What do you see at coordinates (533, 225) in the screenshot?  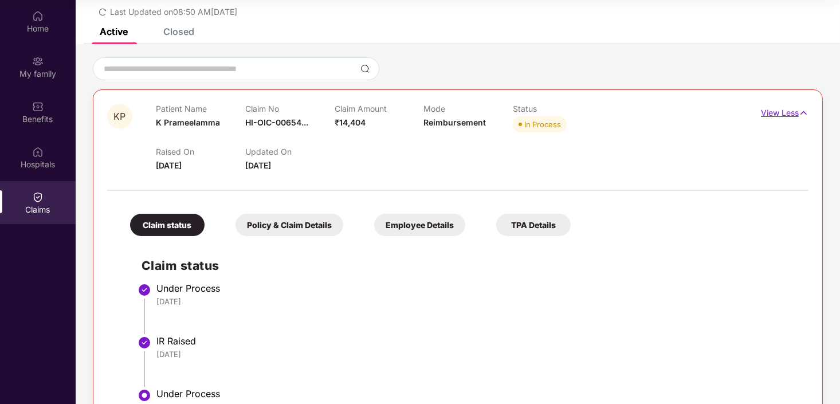 I see `div: TPA Details` at bounding box center [533, 225].